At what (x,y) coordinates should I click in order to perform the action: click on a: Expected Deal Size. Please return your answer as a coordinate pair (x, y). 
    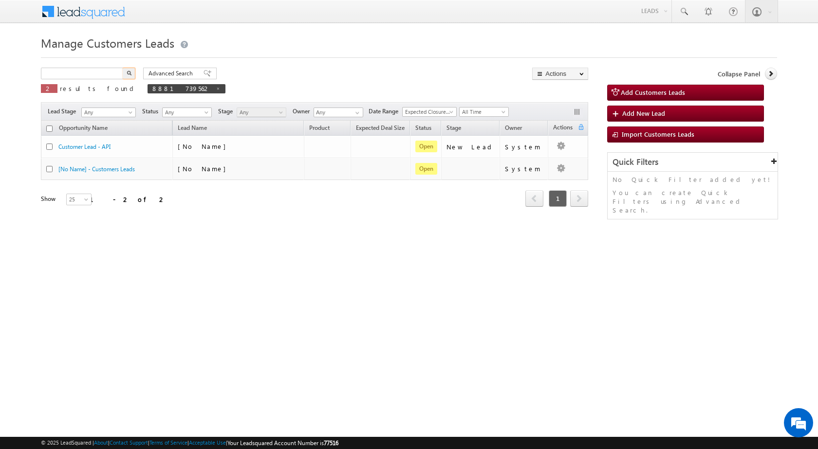
    Looking at the image, I should click on (380, 129).